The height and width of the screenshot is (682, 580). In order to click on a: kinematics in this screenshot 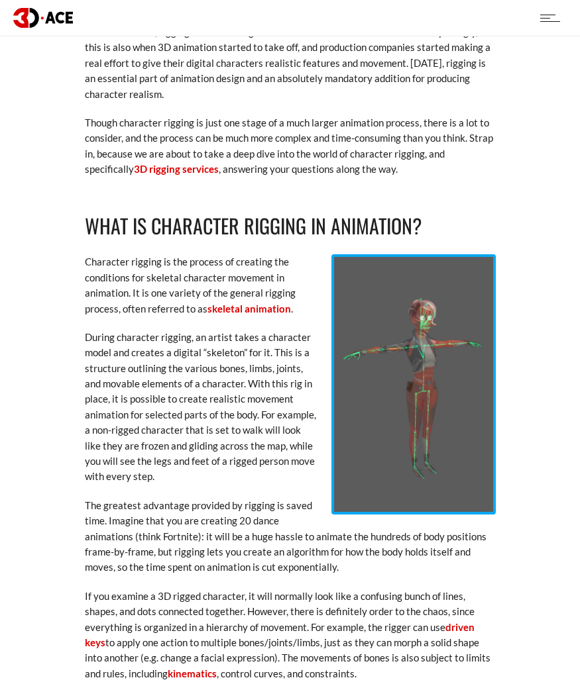, I will do `click(192, 674)`.